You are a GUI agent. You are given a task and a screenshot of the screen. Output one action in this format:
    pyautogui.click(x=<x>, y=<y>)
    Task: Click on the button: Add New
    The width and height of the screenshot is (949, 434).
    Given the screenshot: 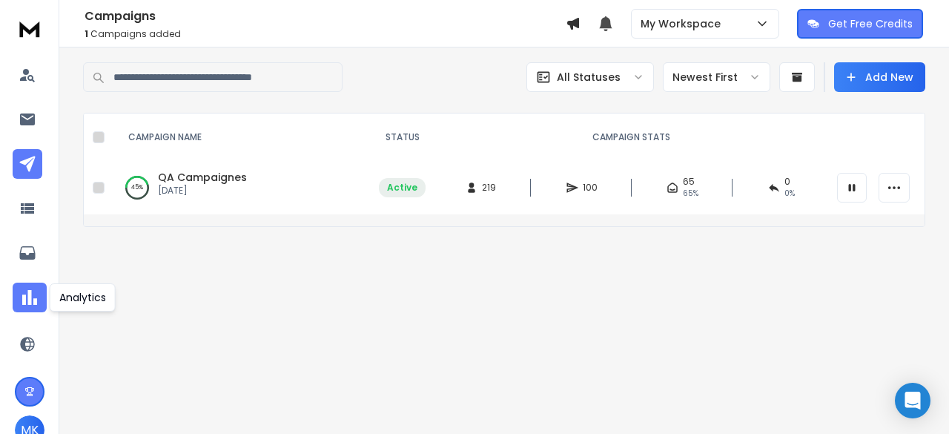 What is the action you would take?
    pyautogui.click(x=880, y=77)
    